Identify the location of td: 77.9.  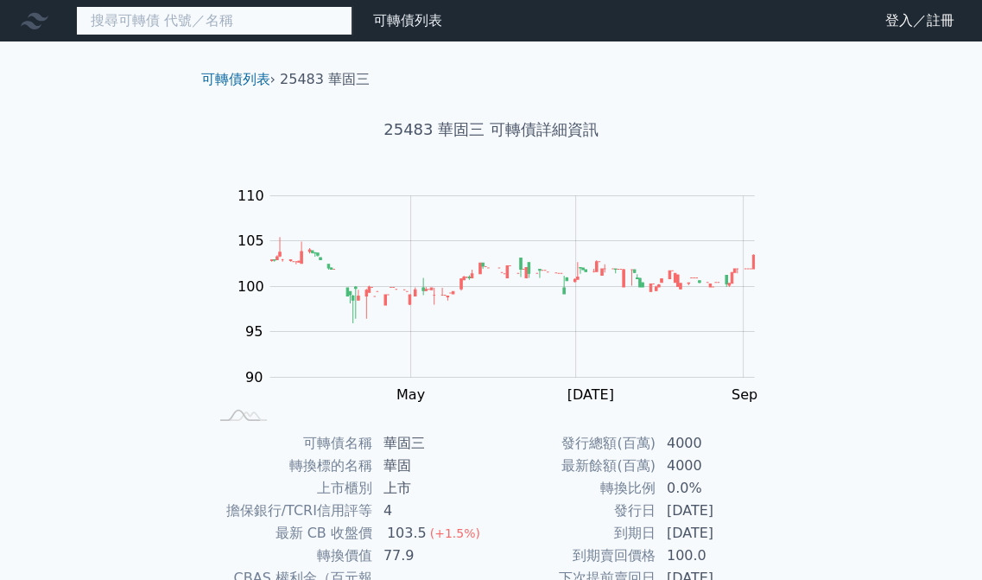
(432, 556).